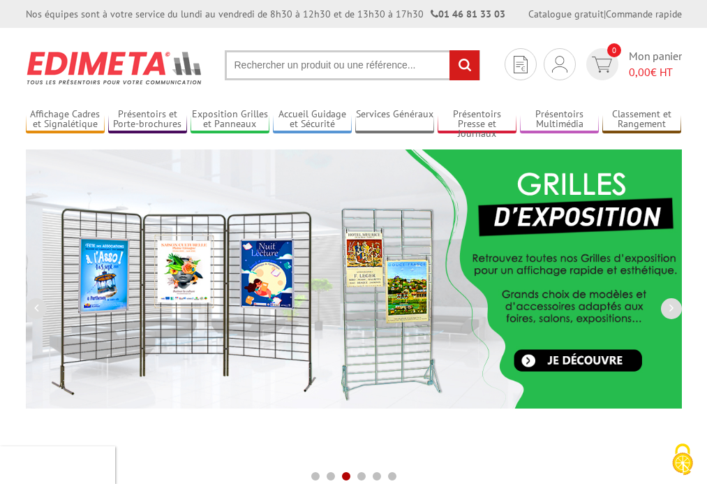 This screenshot has width=707, height=484. I want to click on div: Nos équipes sont à votre service du lundi au vendredi de 8h30 à 12h30 et de 13h30 à 17h30, so click(265, 14).